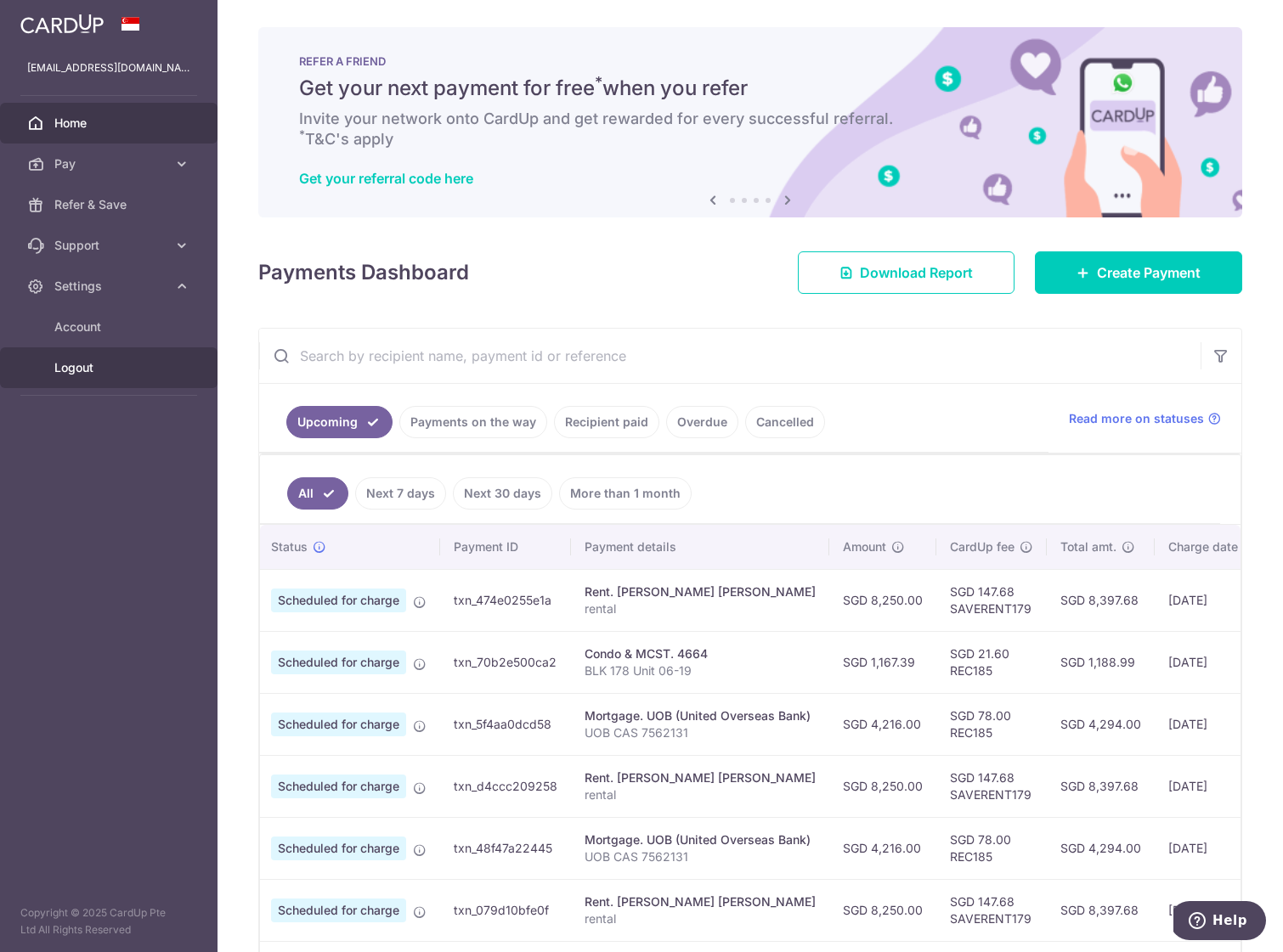 Image resolution: width=1283 pixels, height=952 pixels. I want to click on a: Create Payment, so click(1139, 273).